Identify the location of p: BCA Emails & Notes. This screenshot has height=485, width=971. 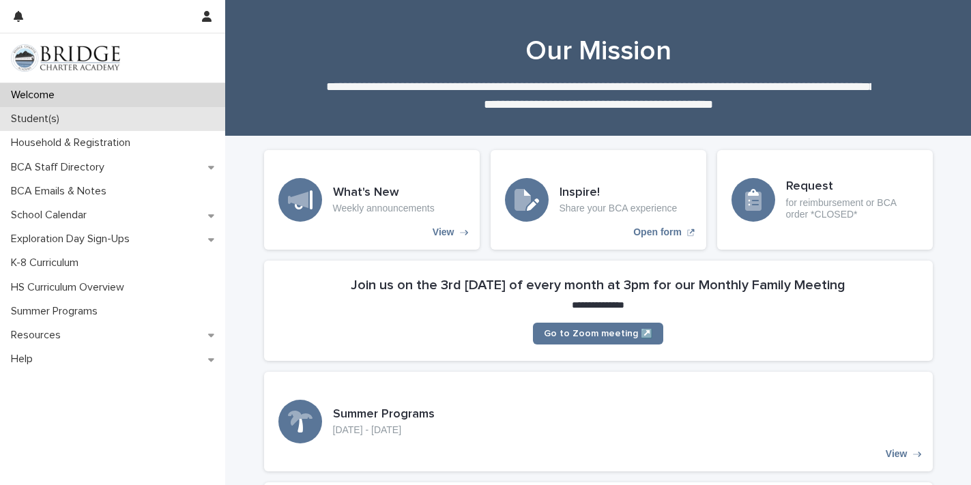
(61, 191).